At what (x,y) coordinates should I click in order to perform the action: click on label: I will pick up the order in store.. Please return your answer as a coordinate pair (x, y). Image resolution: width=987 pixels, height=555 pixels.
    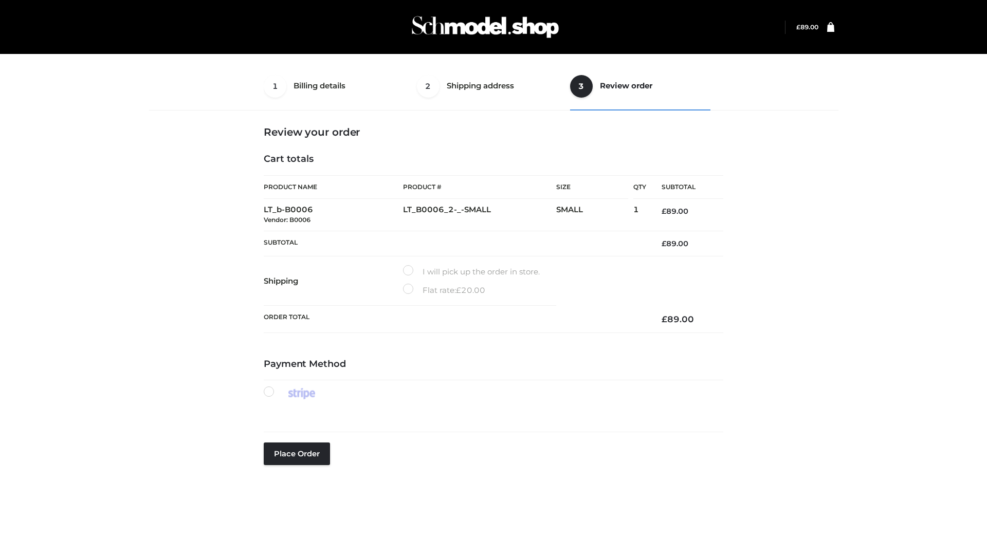
    Looking at the image, I should click on (471, 272).